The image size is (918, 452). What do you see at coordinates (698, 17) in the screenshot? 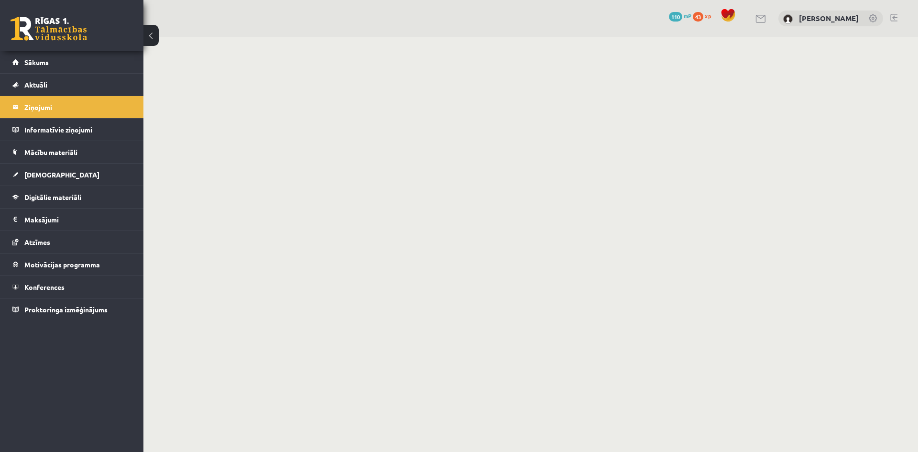
I see `span: 43` at bounding box center [698, 17].